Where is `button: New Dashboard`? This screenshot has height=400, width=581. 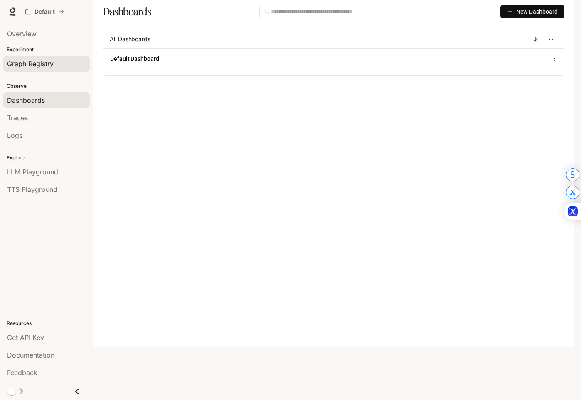
button: New Dashboard is located at coordinates (533, 12).